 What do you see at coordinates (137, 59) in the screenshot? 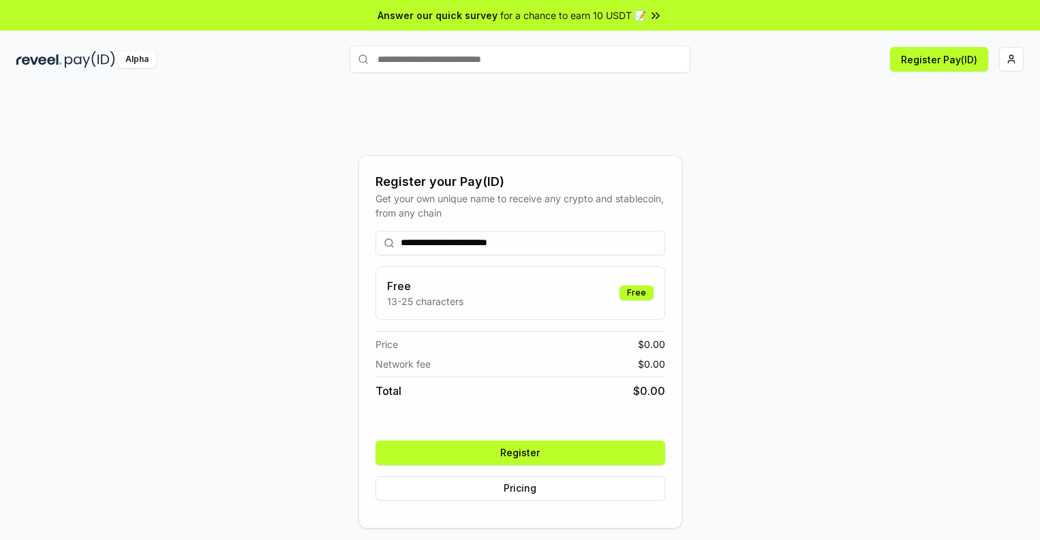
I see `div: Alpha` at bounding box center [137, 59].